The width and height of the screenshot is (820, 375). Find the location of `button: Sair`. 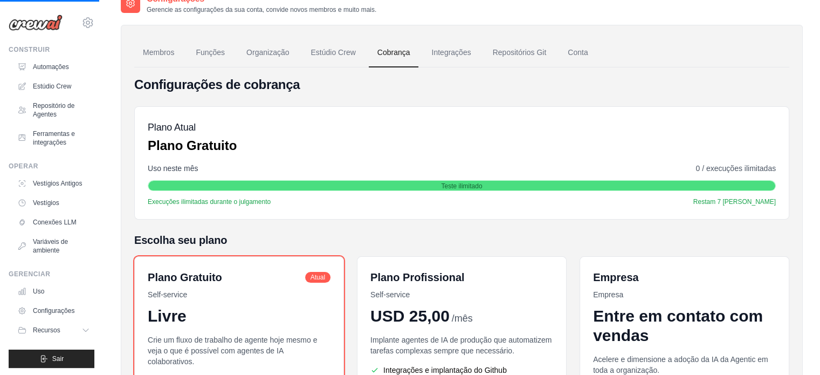

button: Sair is located at coordinates (51, 358).